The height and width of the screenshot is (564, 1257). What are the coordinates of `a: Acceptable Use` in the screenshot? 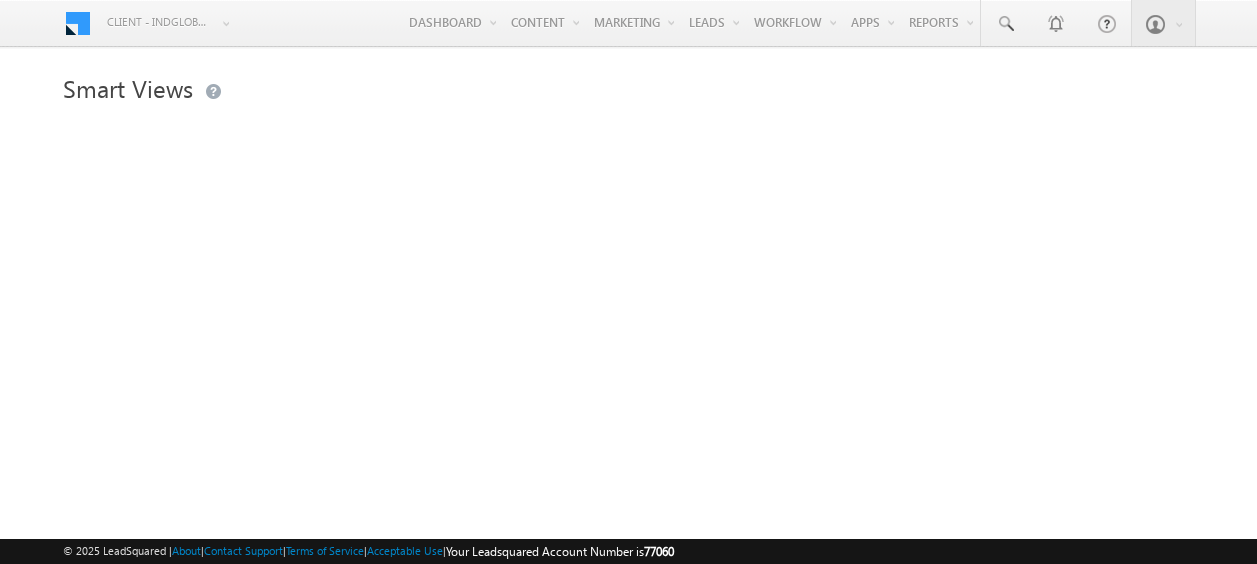 It's located at (405, 550).